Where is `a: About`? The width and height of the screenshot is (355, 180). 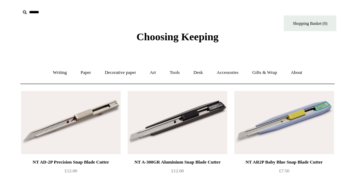
a: About is located at coordinates (296, 73).